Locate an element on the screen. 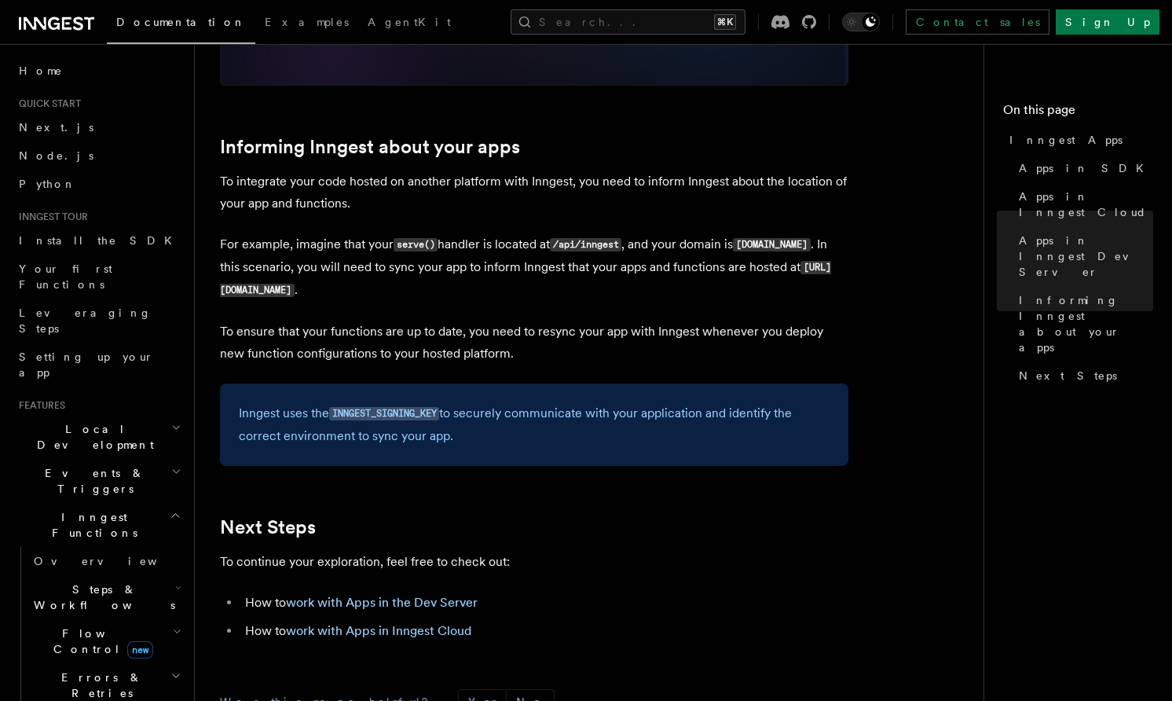 This screenshot has height=701, width=1172. kbd: ⌘K is located at coordinates (725, 22).